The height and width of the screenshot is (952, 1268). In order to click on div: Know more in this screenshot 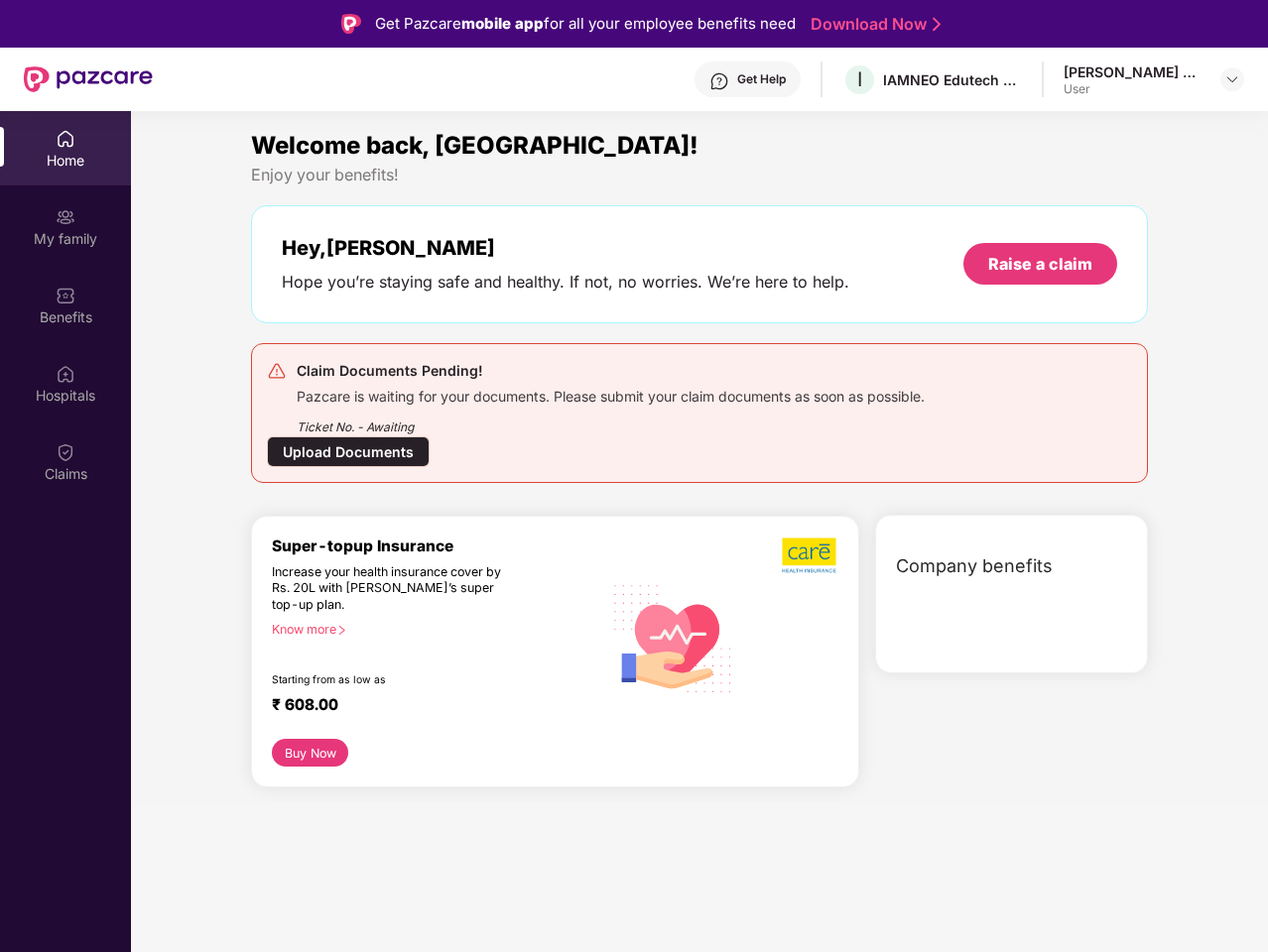, I will do `click(430, 628)`.